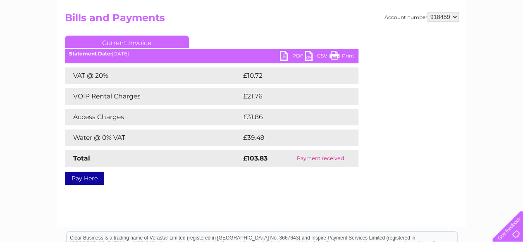  What do you see at coordinates (342, 57) in the screenshot?
I see `a: Print` at bounding box center [342, 57].